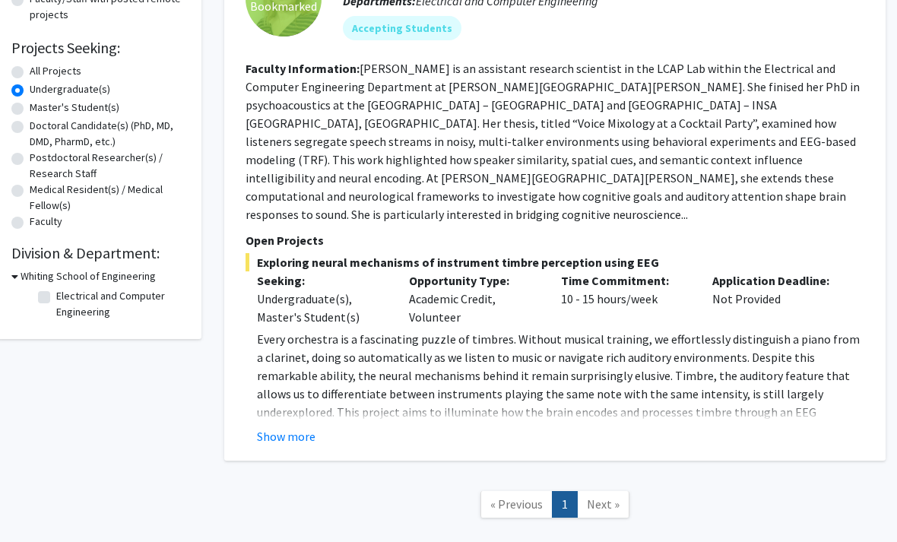 This screenshot has height=542, width=897. Describe the element at coordinates (555, 506) in the screenshot. I see `nav: Page navigation` at that location.